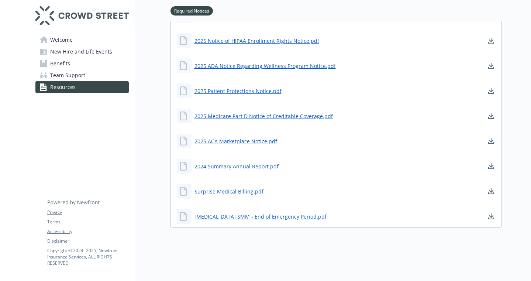  What do you see at coordinates (88, 232) in the screenshot?
I see `a: Accessibility` at bounding box center [88, 232].